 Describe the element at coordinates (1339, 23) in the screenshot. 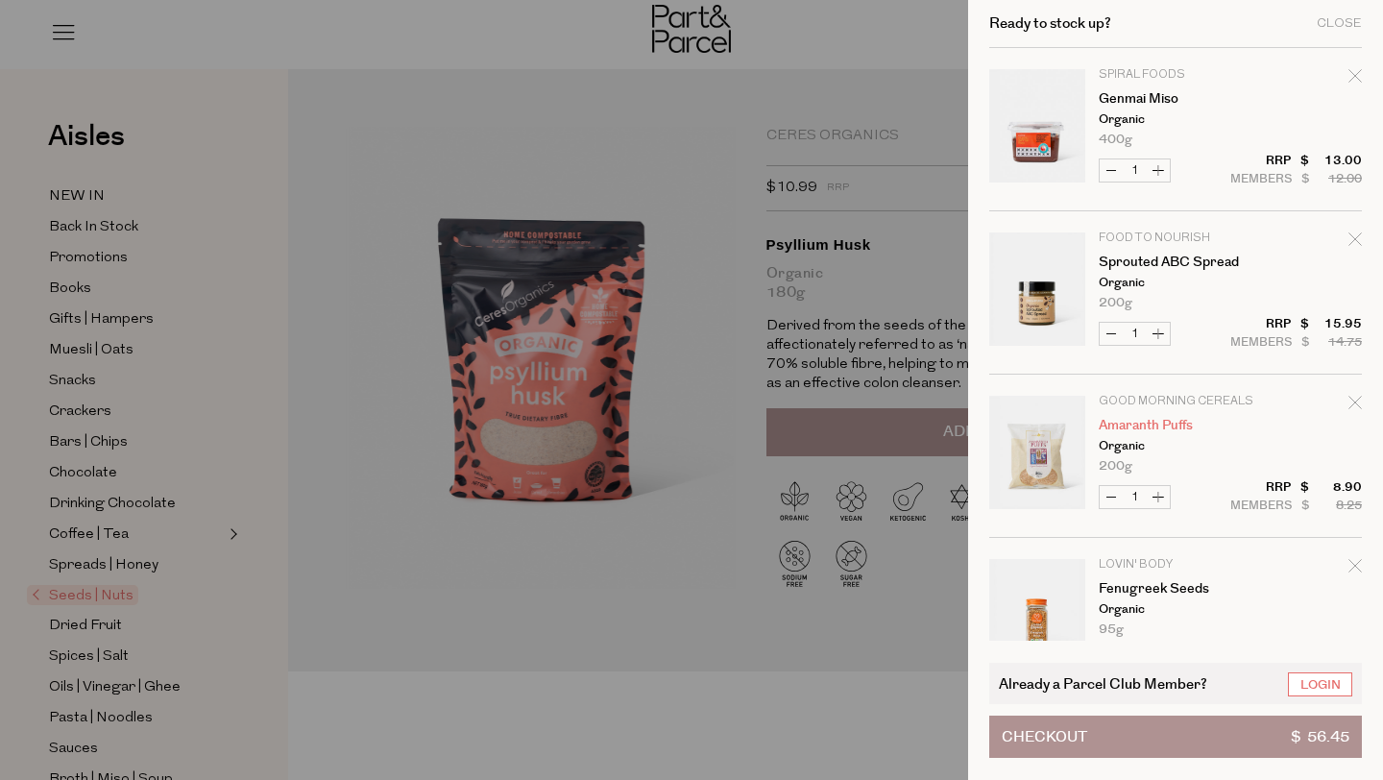

I see `div: Close` at that location.